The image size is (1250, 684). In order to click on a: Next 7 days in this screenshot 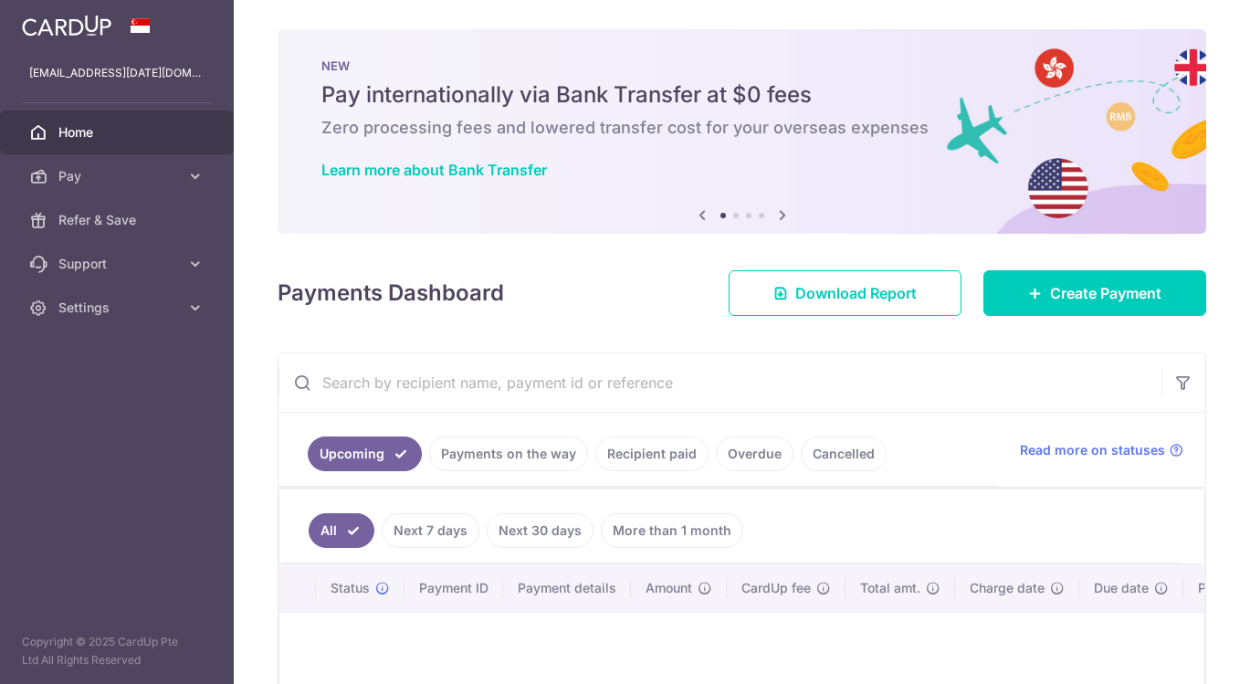, I will do `click(430, 530)`.